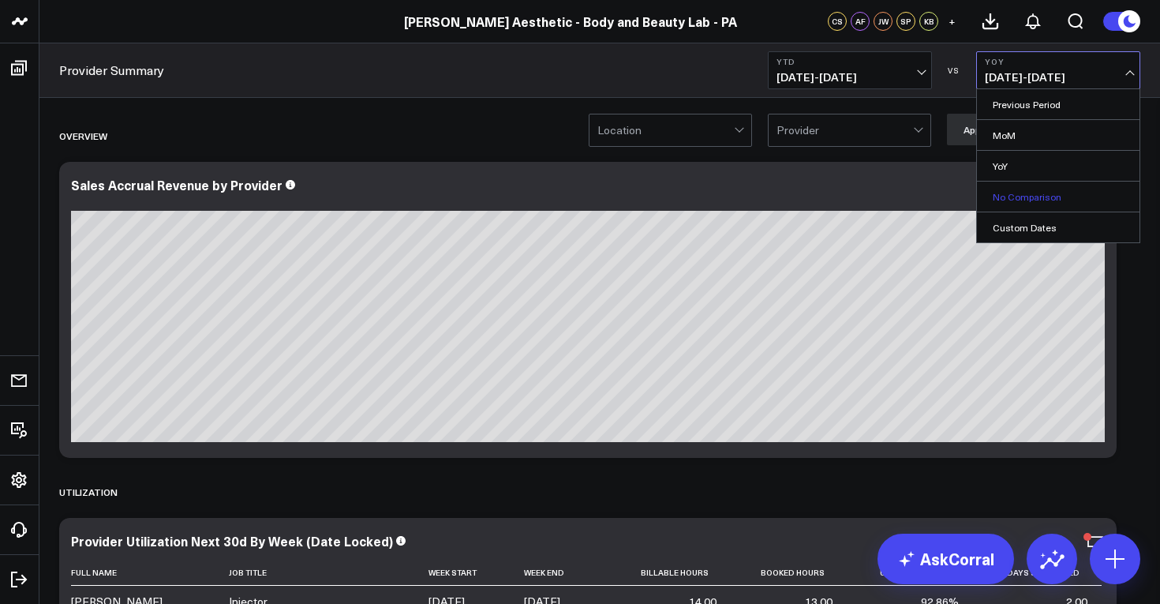  I want to click on div: CS, so click(837, 21).